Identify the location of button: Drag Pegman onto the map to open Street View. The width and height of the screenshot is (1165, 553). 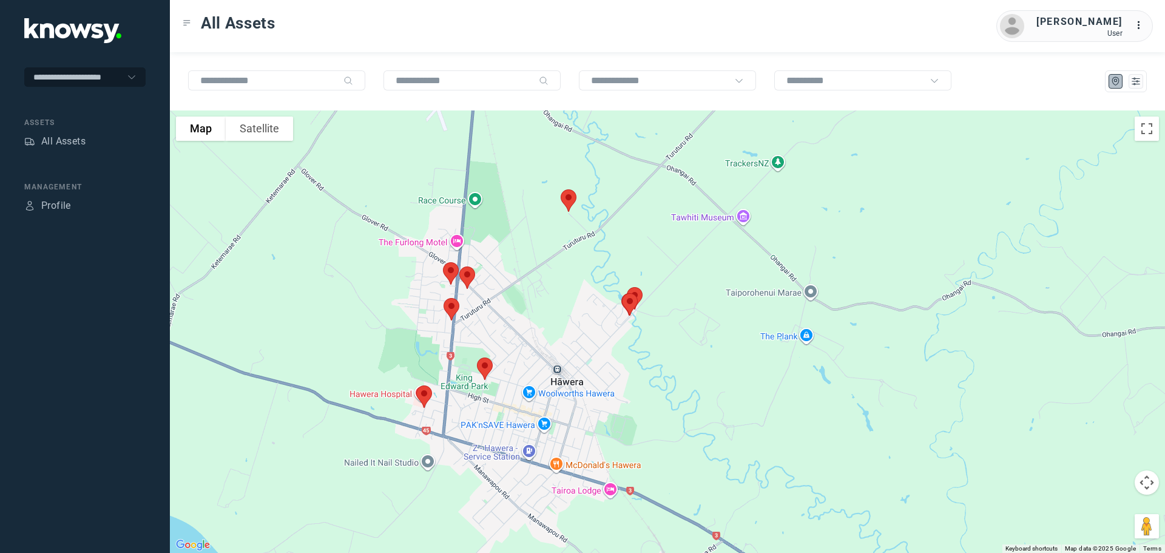
(1147, 526).